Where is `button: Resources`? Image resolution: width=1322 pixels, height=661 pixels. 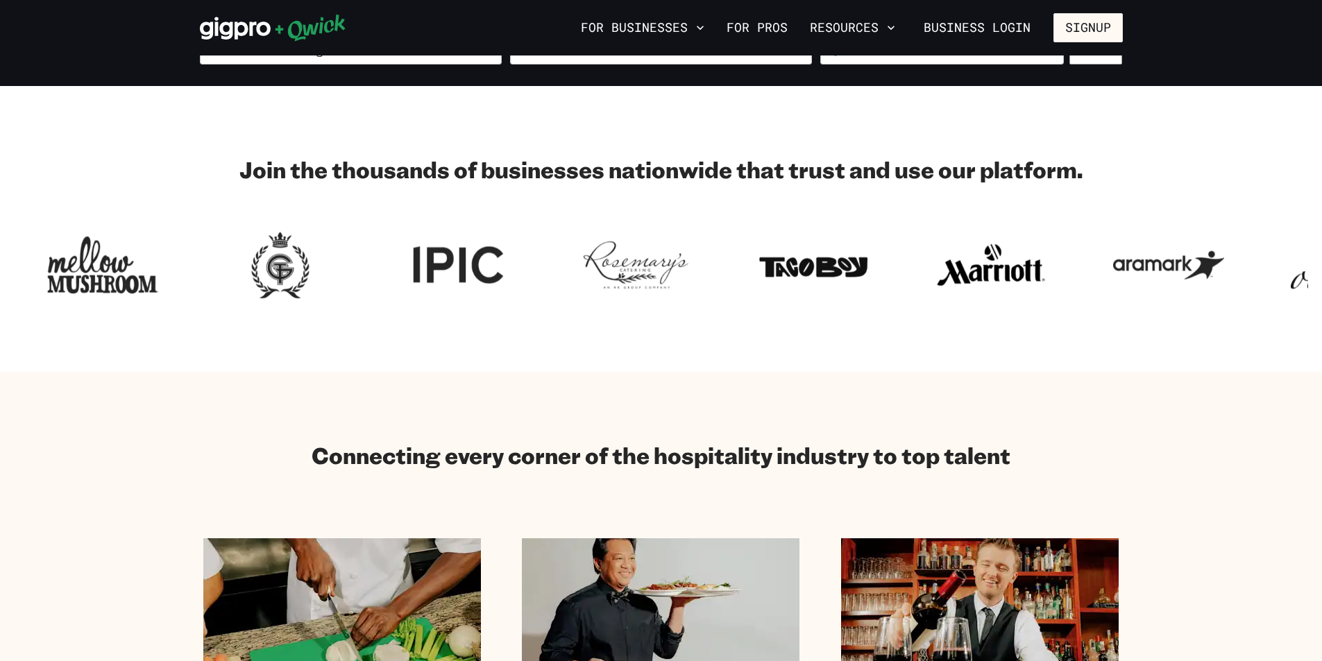 button: Resources is located at coordinates (852, 28).